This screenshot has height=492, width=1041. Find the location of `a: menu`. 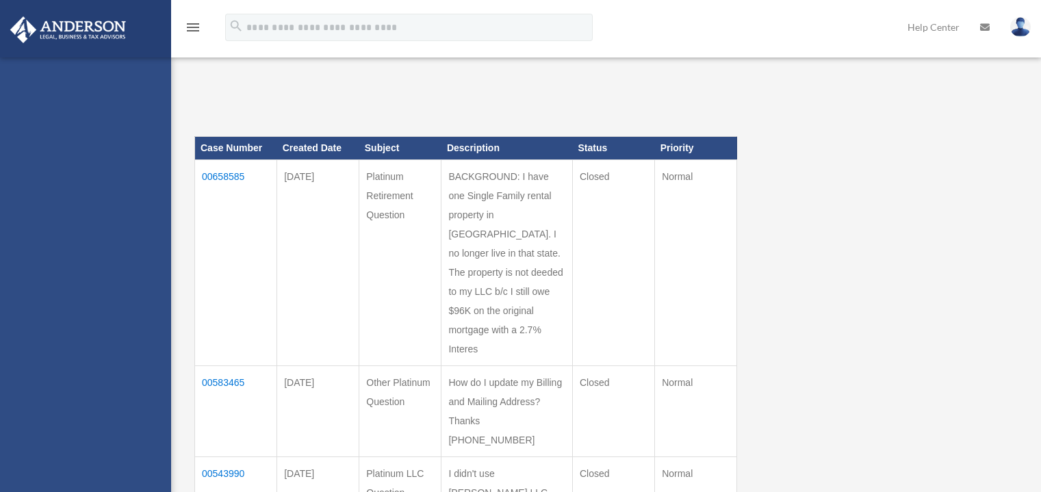

a: menu is located at coordinates (193, 29).